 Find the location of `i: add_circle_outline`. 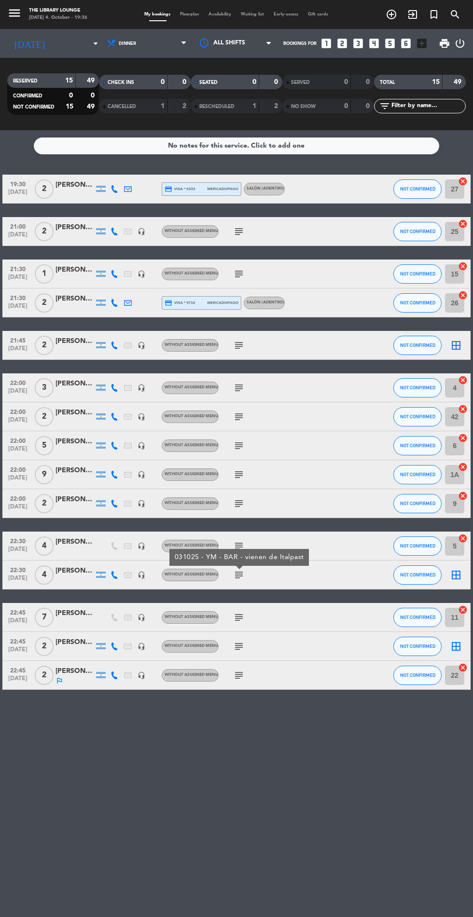

i: add_circle_outline is located at coordinates (391, 14).